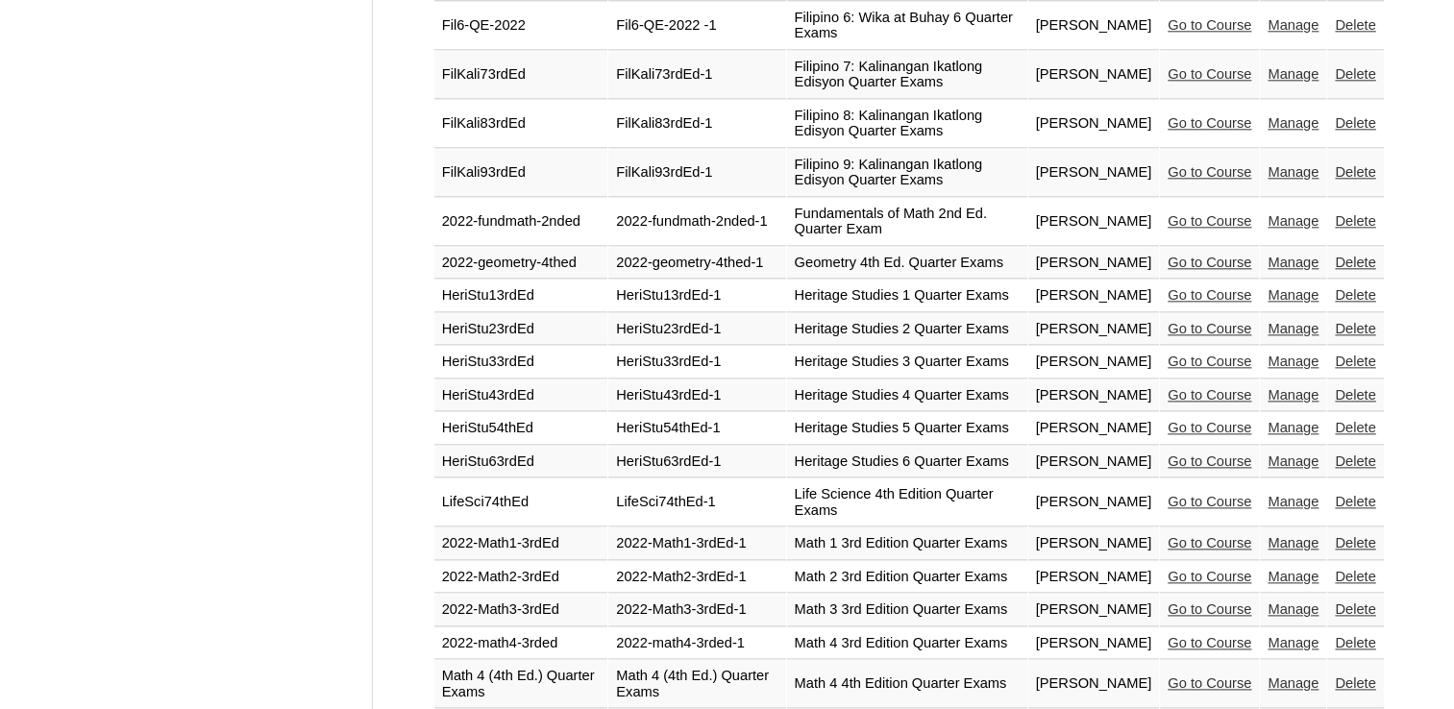  I want to click on td: 2022-Math1-3rdEd-1, so click(697, 544).